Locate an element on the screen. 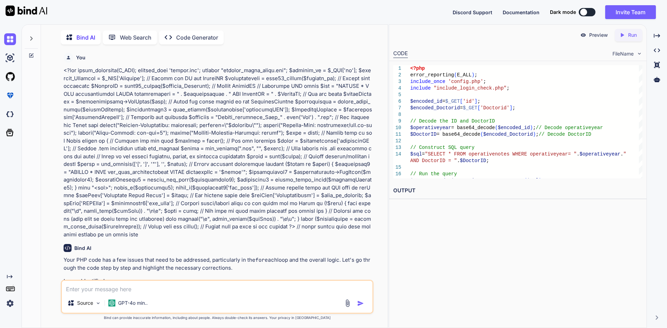  p: Run is located at coordinates (632, 35).